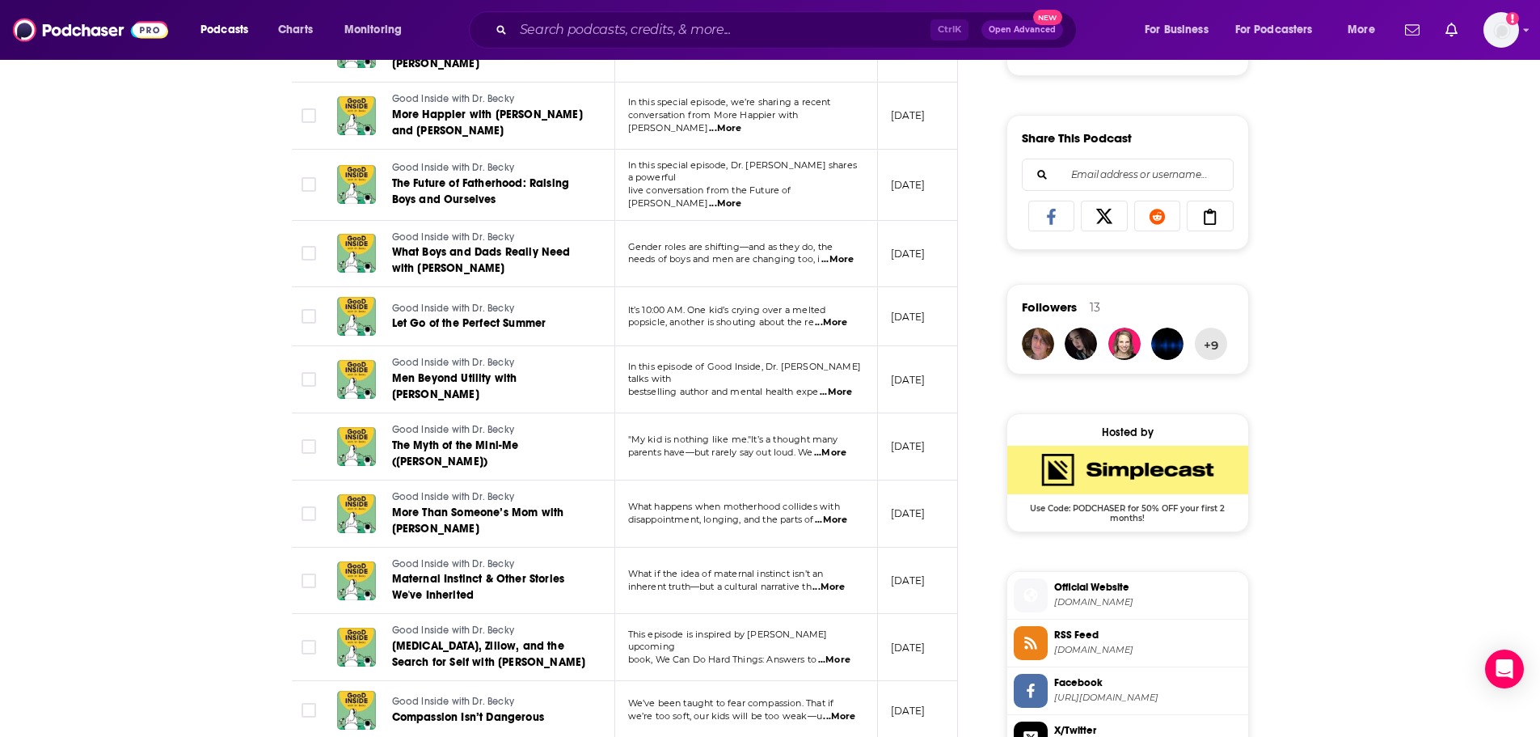 This screenshot has height=737, width=1540. Describe the element at coordinates (489, 587) in the screenshot. I see `a: Maternal Instinct & Other Stories We've Inherited` at that location.